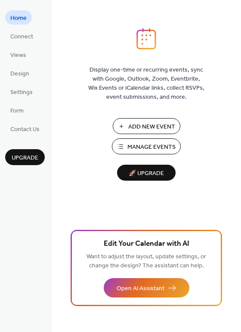 This screenshot has height=332, width=241. What do you see at coordinates (17, 110) in the screenshot?
I see `a: Form` at bounding box center [17, 110].